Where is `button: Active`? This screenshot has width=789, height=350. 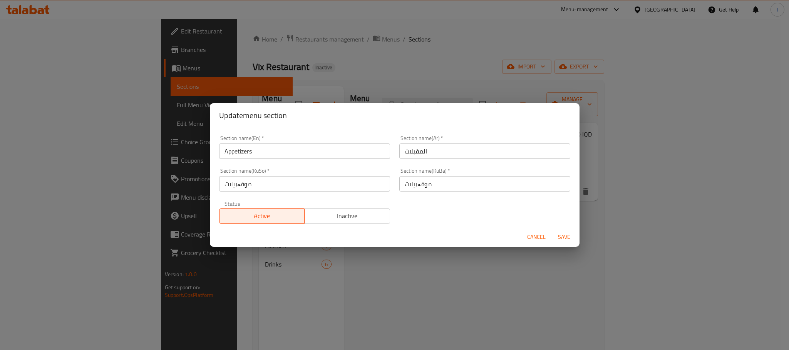 button: Active is located at coordinates (262, 216).